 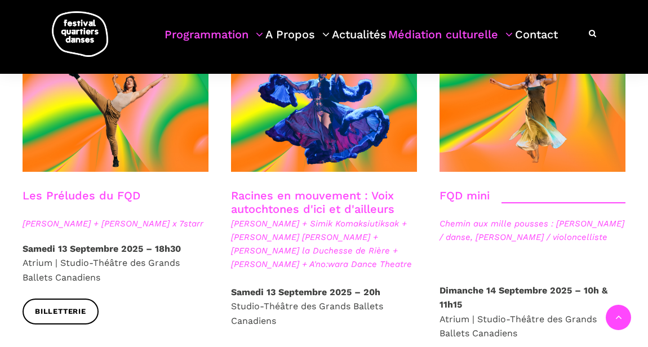 I want to click on span: Billetterie, so click(x=60, y=312).